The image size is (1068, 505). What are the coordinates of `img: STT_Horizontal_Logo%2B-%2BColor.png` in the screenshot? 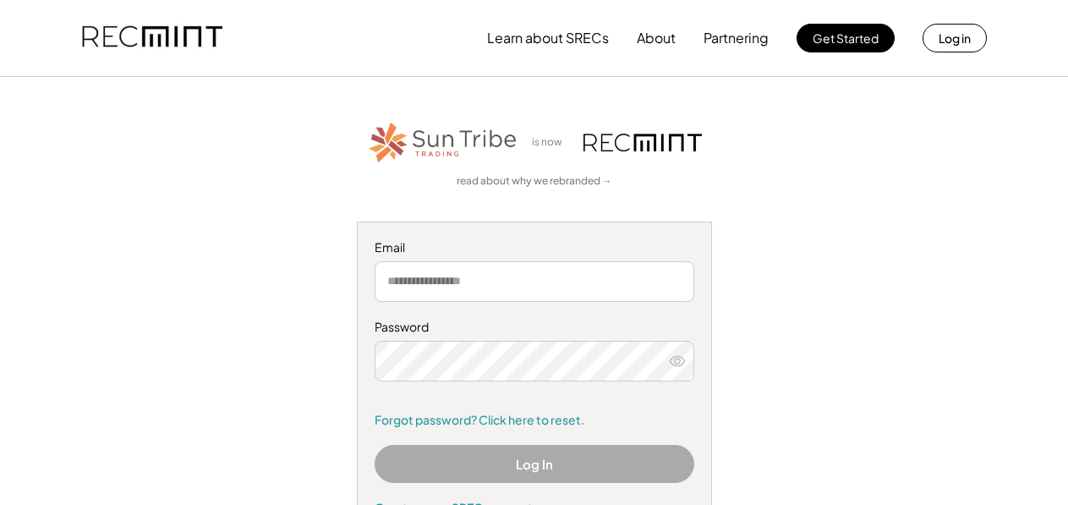 It's located at (443, 142).